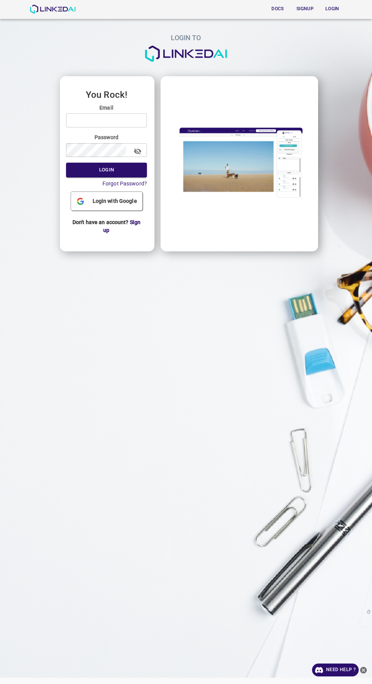 The width and height of the screenshot is (372, 684). Describe the element at coordinates (115, 201) in the screenshot. I see `span: Login with Google` at that location.